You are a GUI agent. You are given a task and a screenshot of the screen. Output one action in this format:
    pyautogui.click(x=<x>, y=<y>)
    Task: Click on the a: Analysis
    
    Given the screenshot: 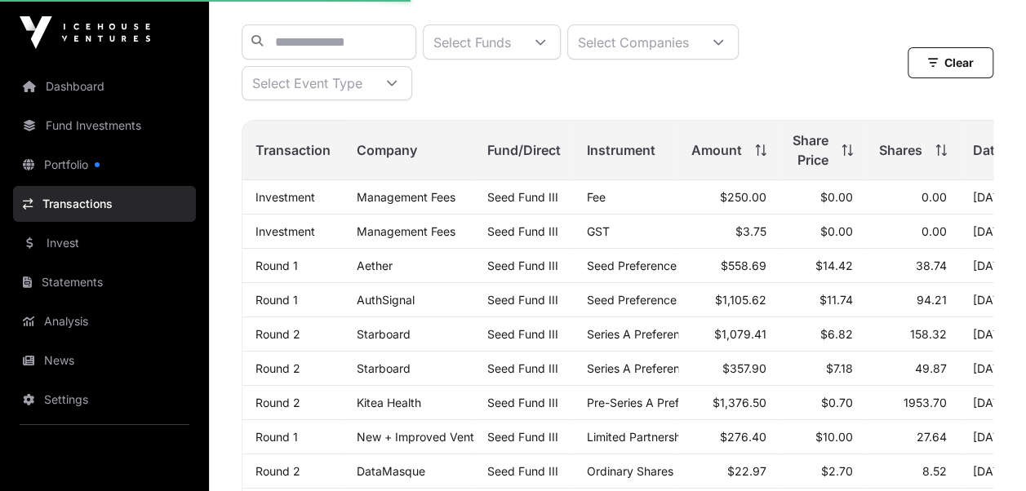 What is the action you would take?
    pyautogui.click(x=104, y=321)
    